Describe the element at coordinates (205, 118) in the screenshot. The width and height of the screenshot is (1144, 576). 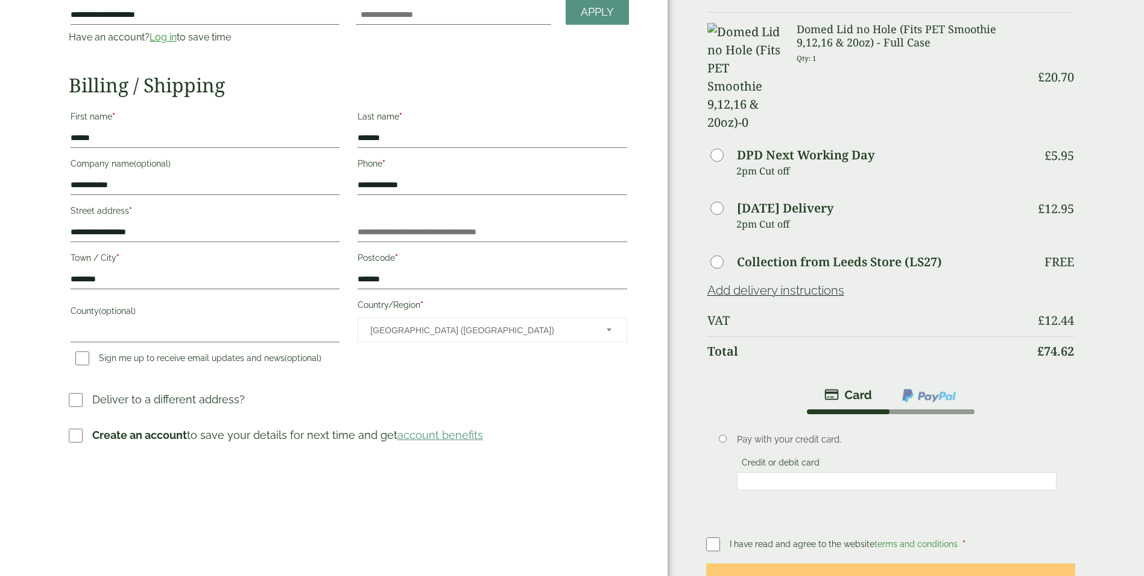
I see `label: First name` at that location.